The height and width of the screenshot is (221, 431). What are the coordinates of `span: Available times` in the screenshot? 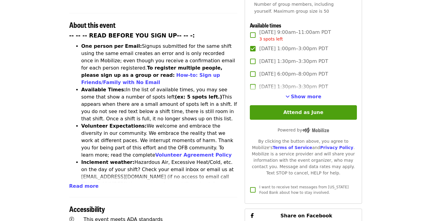 It's located at (266, 25).